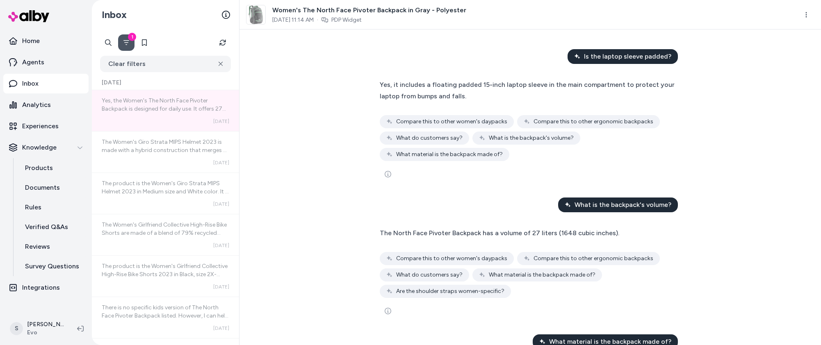 This screenshot has height=345, width=821. What do you see at coordinates (33, 207) in the screenshot?
I see `p: Rules` at bounding box center [33, 207].